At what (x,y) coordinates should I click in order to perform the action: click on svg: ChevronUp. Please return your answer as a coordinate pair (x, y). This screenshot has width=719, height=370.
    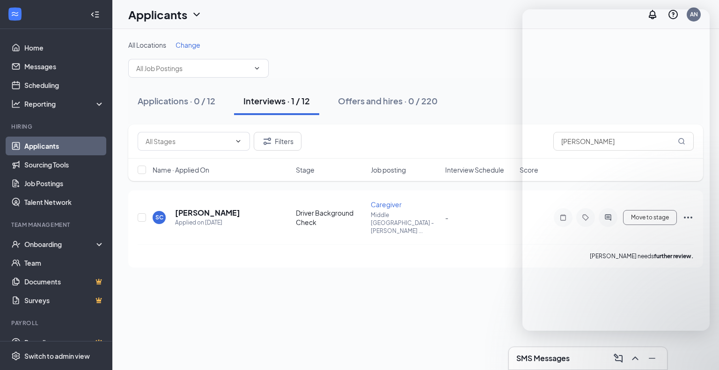
    Looking at the image, I should click on (635, 358).